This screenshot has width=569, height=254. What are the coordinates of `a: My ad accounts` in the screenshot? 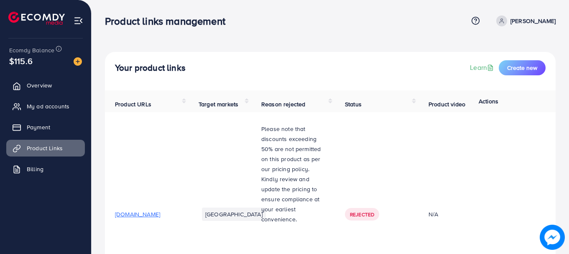 It's located at (46, 106).